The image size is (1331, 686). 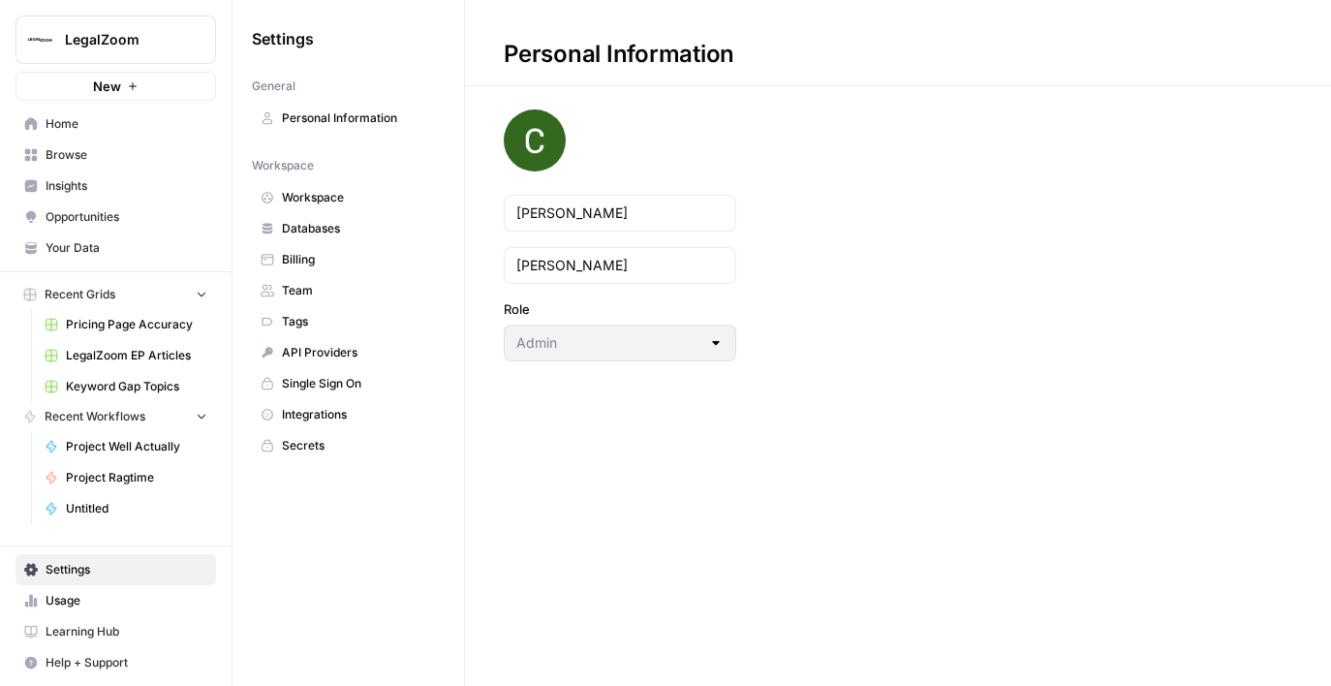 I want to click on a: Opportunities, so click(x=115, y=217).